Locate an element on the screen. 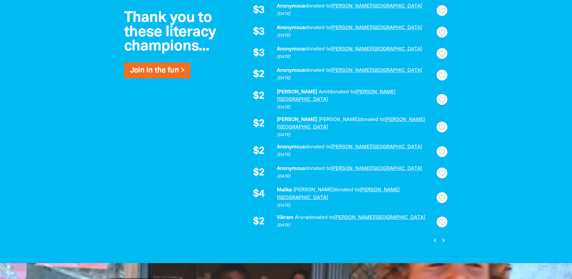  i: chevron_left is located at coordinates (435, 240).